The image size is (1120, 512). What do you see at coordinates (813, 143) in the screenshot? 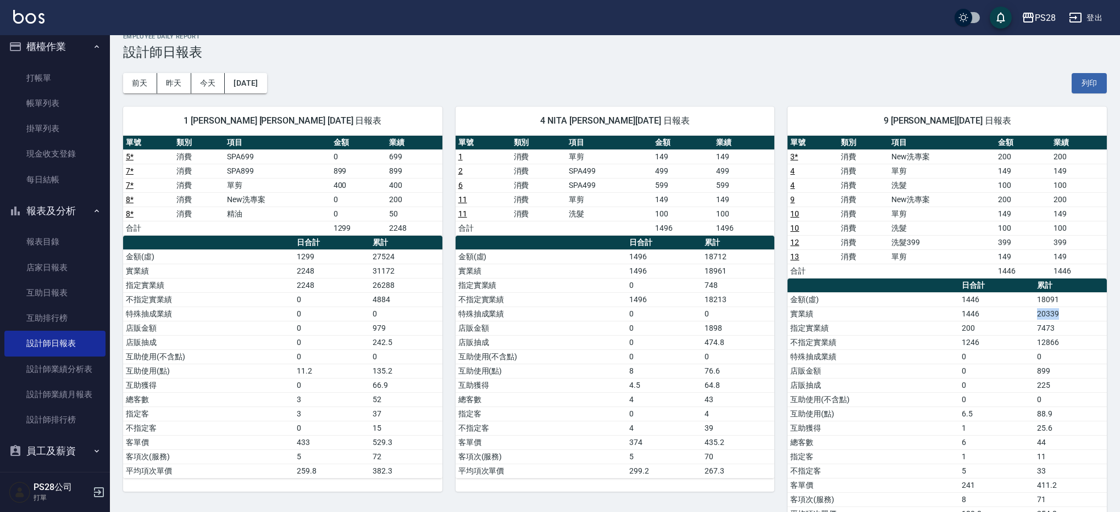
I see `th: 單號` at bounding box center [813, 143].